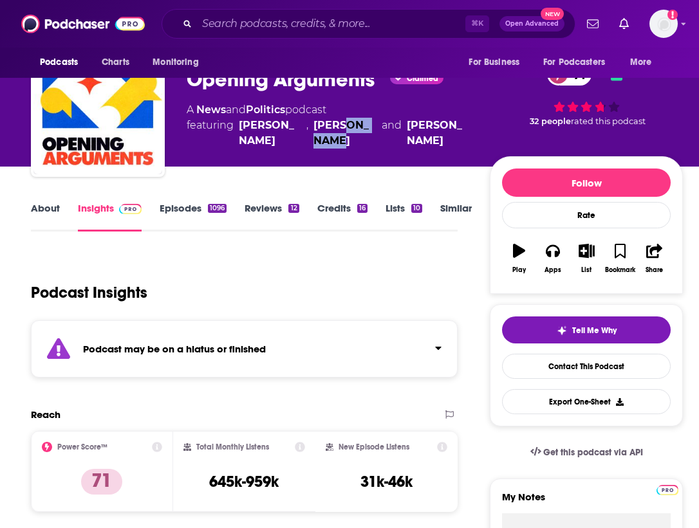 This screenshot has width=699, height=528. Describe the element at coordinates (368, 24) in the screenshot. I see `div: Search podcasts, credits, & more...` at that location.